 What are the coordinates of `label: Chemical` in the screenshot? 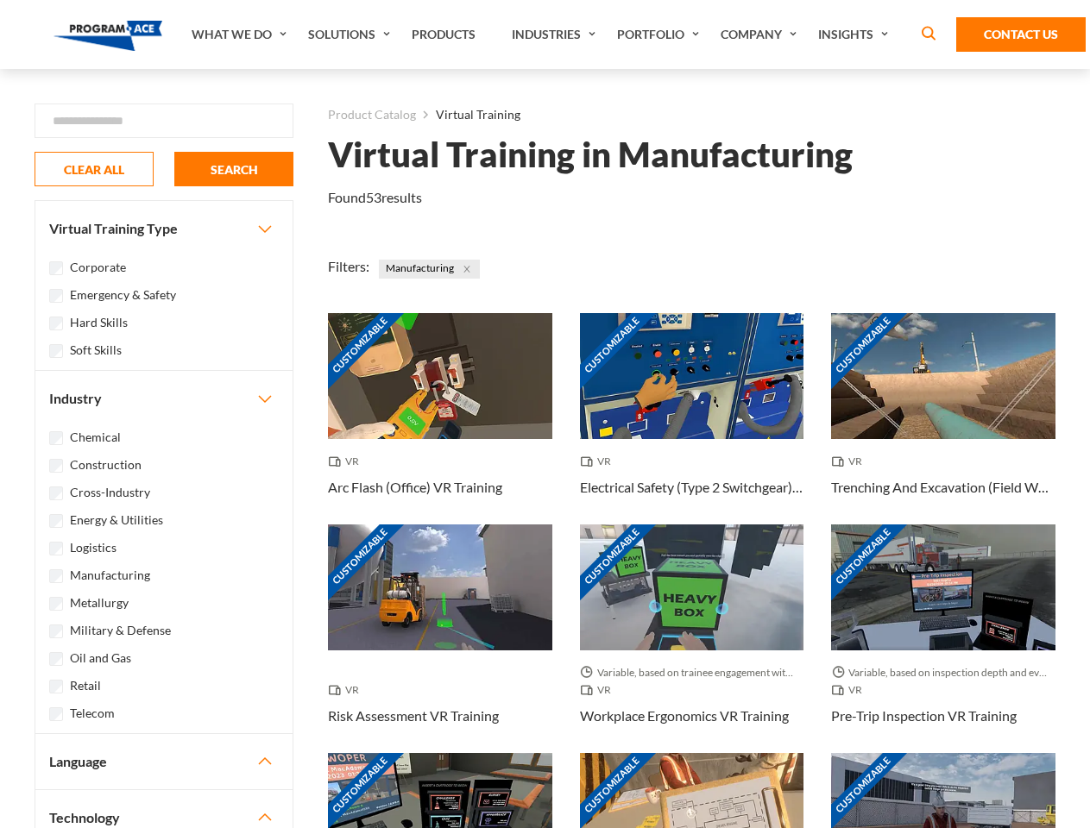 It's located at (95, 437).